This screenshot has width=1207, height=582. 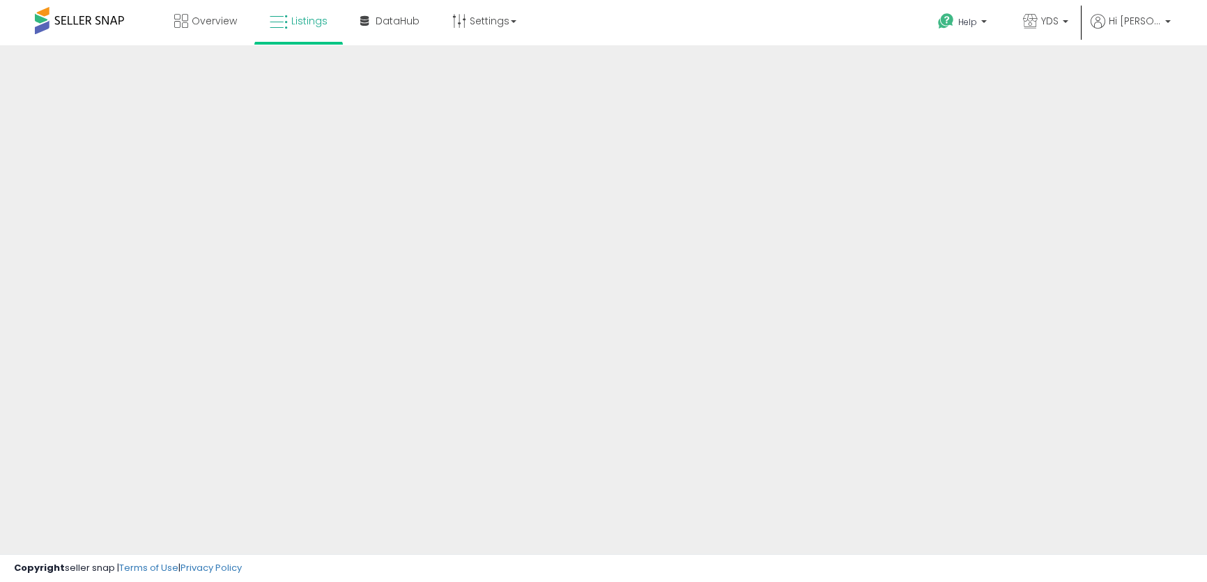 What do you see at coordinates (964, 24) in the screenshot?
I see `a: Help` at bounding box center [964, 24].